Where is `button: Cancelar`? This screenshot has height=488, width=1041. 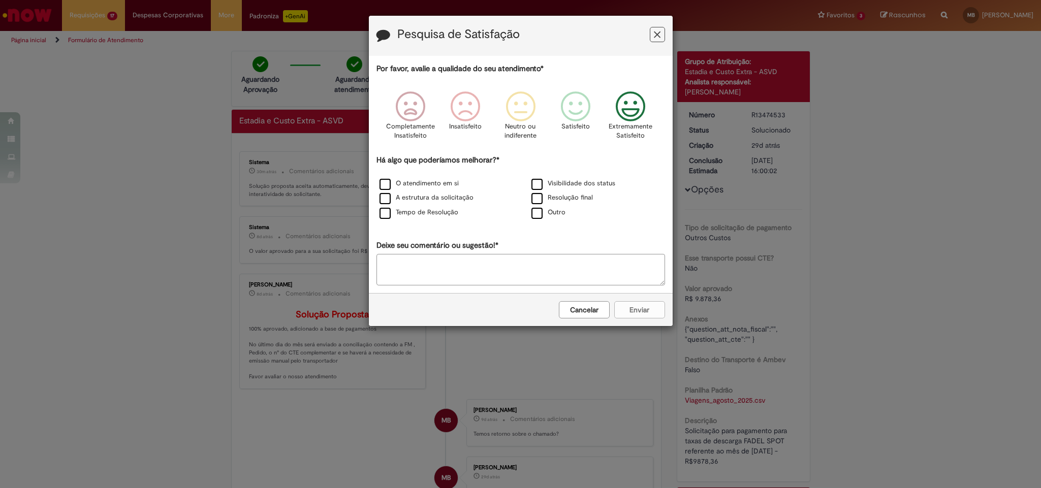 button: Cancelar is located at coordinates (585, 310).